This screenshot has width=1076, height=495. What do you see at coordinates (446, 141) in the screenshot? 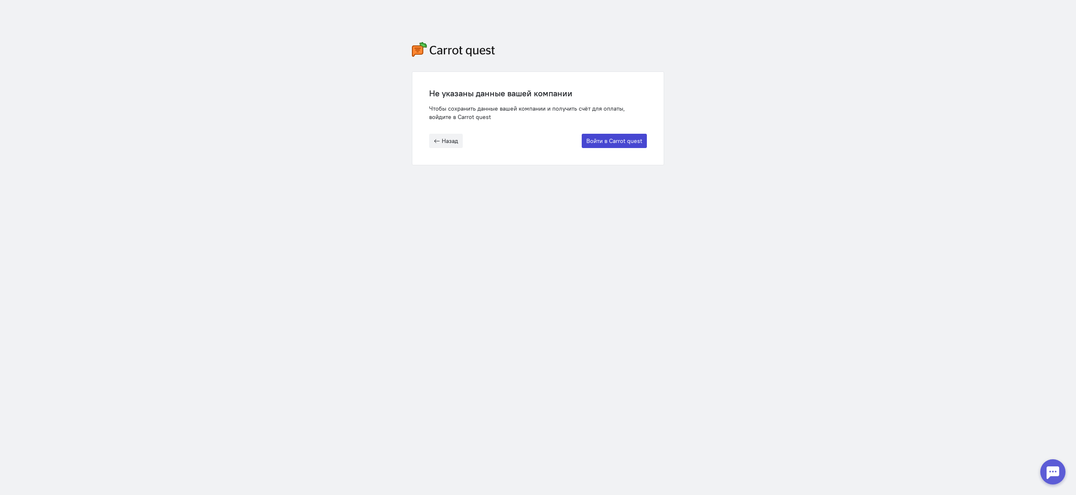
I see `button: Назад` at bounding box center [446, 141].